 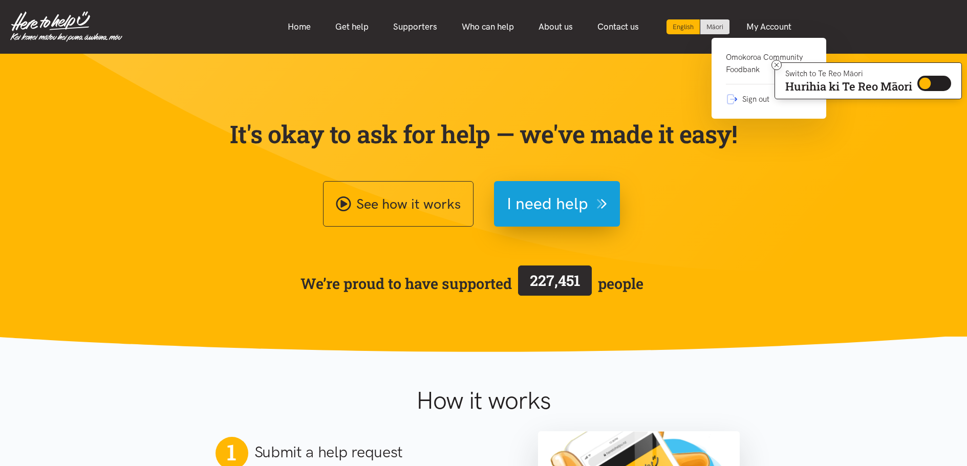 What do you see at coordinates (472, 284) in the screenshot?
I see `span: We’re proud to have supported people` at bounding box center [472, 284].